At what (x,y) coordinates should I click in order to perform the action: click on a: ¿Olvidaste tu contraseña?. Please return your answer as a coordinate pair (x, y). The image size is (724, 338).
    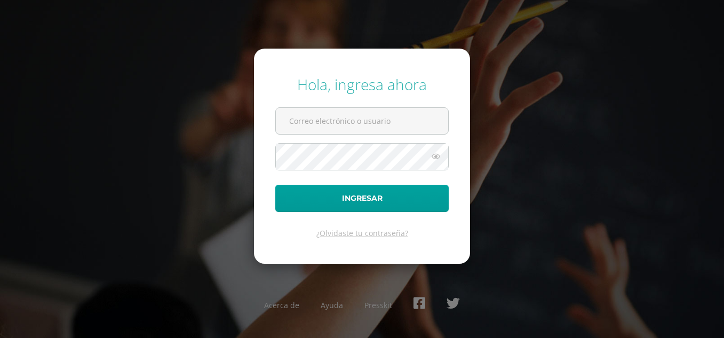
    Looking at the image, I should click on (362, 233).